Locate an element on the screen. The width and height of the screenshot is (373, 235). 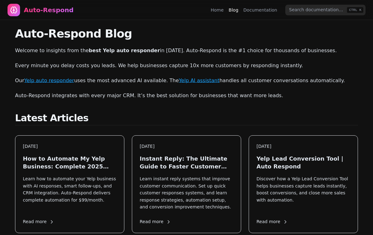
a: Home is located at coordinates (217, 10).